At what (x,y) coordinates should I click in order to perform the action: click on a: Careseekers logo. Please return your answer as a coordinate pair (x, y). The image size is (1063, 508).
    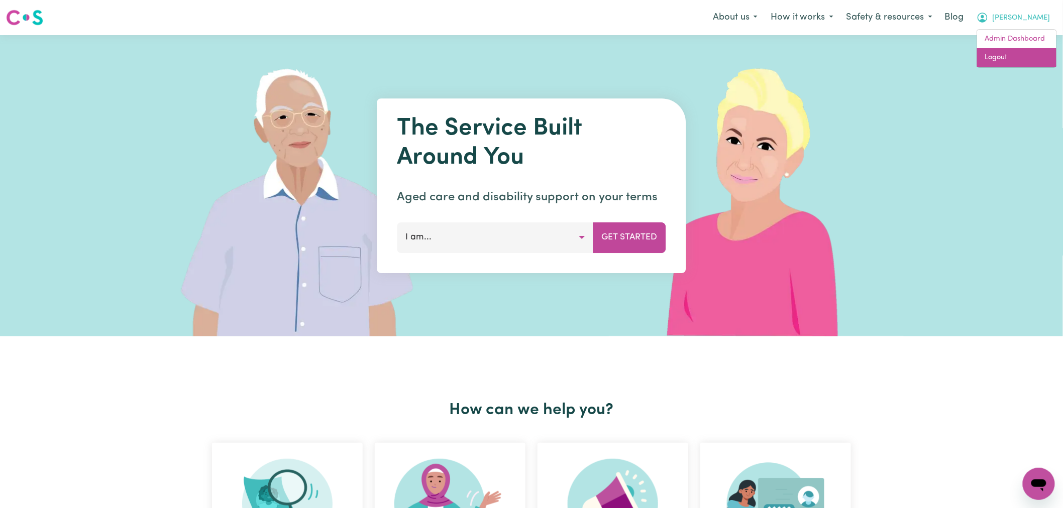
    Looking at the image, I should click on (25, 18).